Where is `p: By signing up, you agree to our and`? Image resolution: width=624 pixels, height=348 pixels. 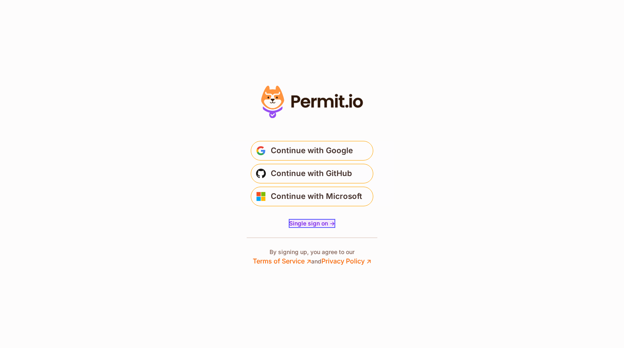
p: By signing up, you agree to our and is located at coordinates (312, 257).